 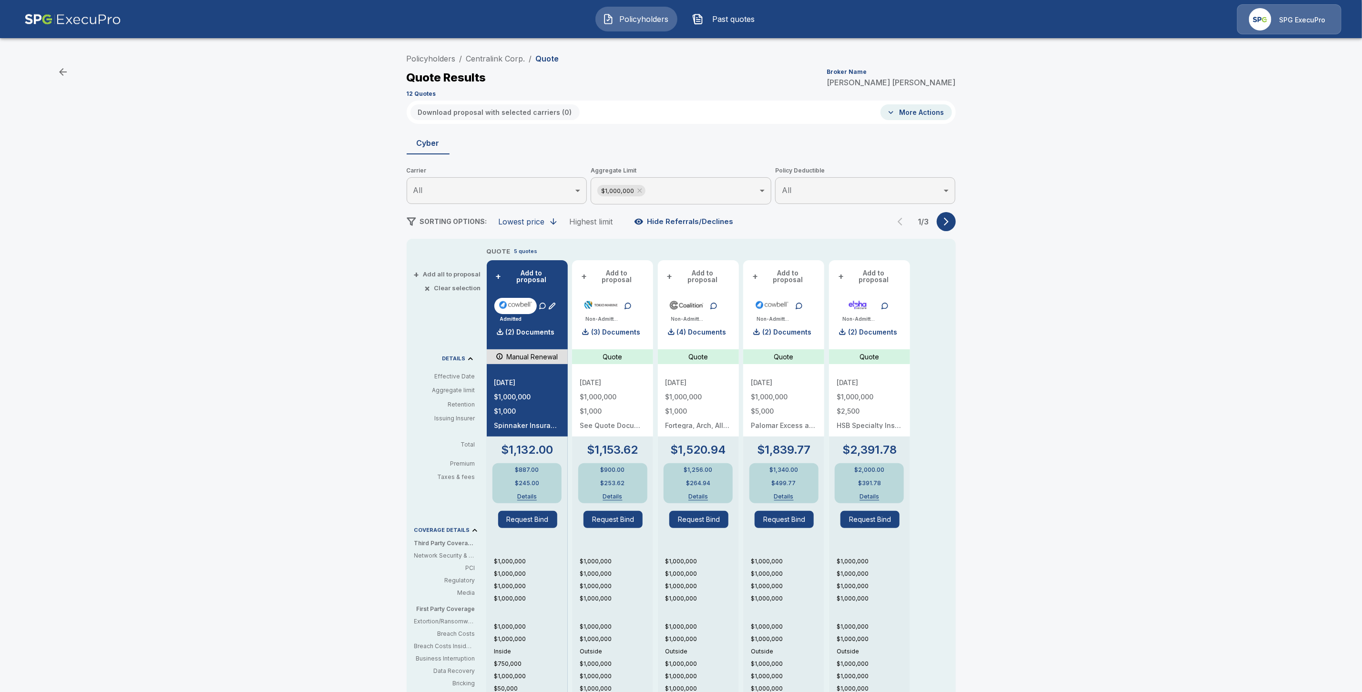 What do you see at coordinates (726, 19) in the screenshot?
I see `button: Past quotes IconPast quotes` at bounding box center [726, 19].